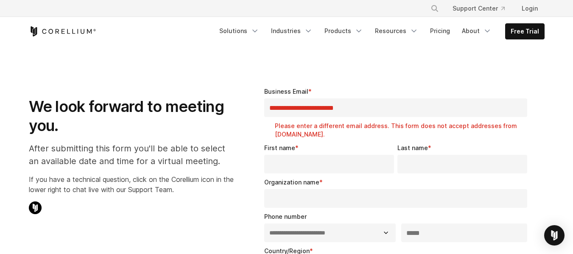 This screenshot has width=573, height=254. I want to click on span: First name, so click(279, 148).